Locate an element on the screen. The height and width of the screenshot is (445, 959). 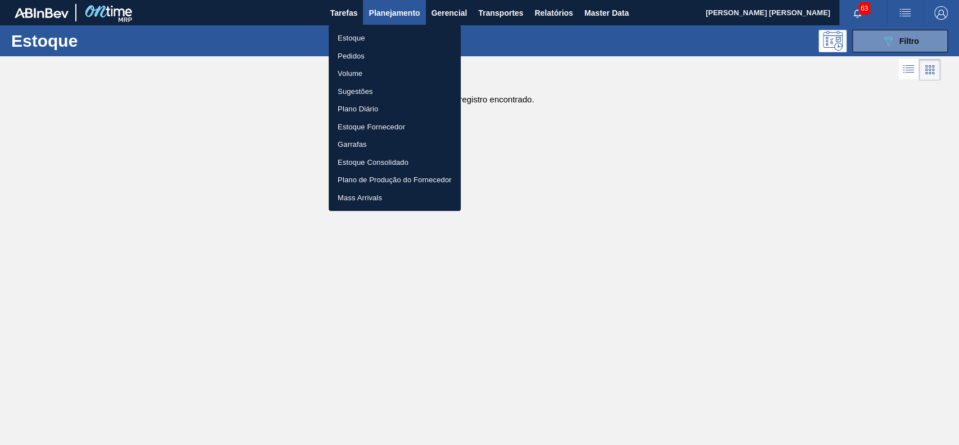
li: Mass Arrivals is located at coordinates (395, 198).